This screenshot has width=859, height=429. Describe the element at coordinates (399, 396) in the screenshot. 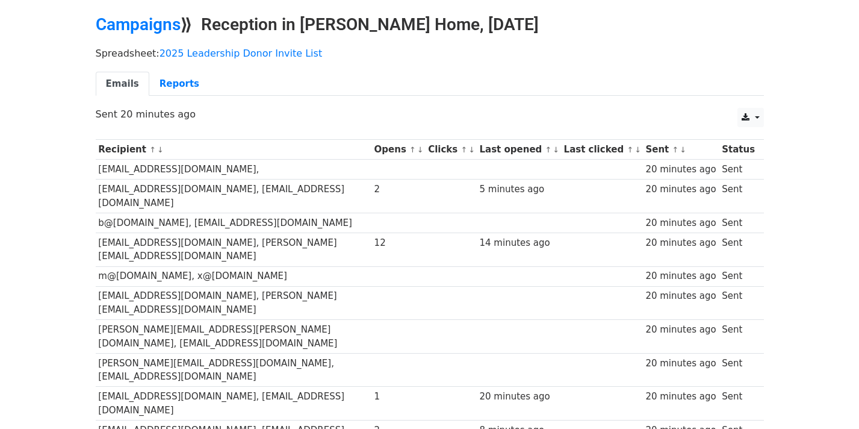

I see `div: 1` at that location.